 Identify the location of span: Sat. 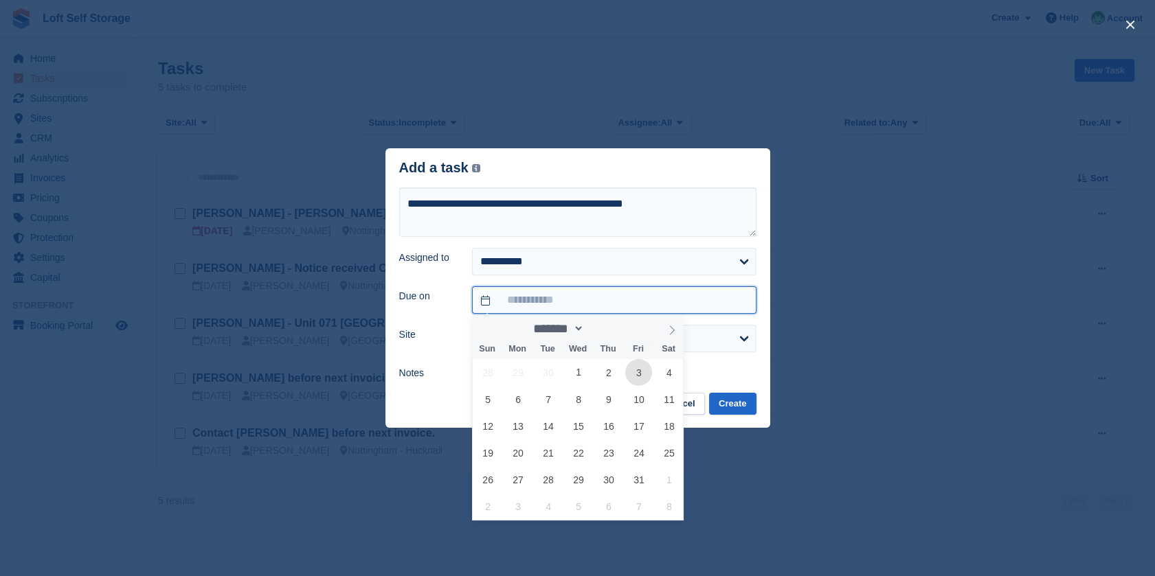
(668, 349).